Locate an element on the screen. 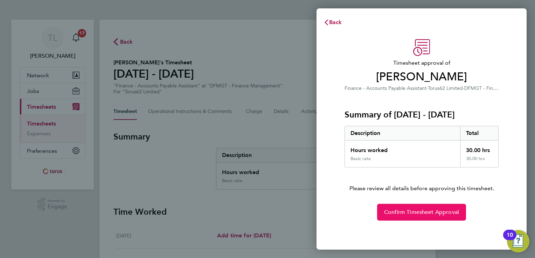 Image resolution: width=535 pixels, height=258 pixels. span: Finance - Accounts Payable Assistant is located at coordinates (385, 88).